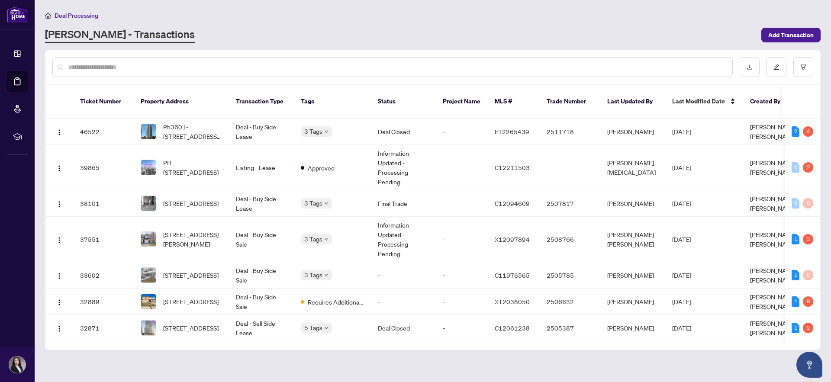  Describe the element at coordinates (570, 302) in the screenshot. I see `td: 2506632` at that location.